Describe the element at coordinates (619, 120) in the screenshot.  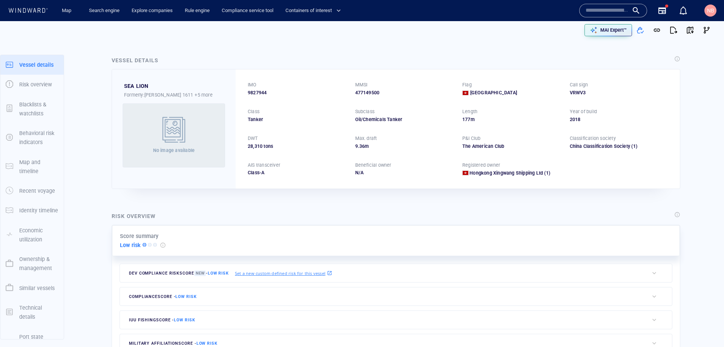
I see `div: 2018` at that location.